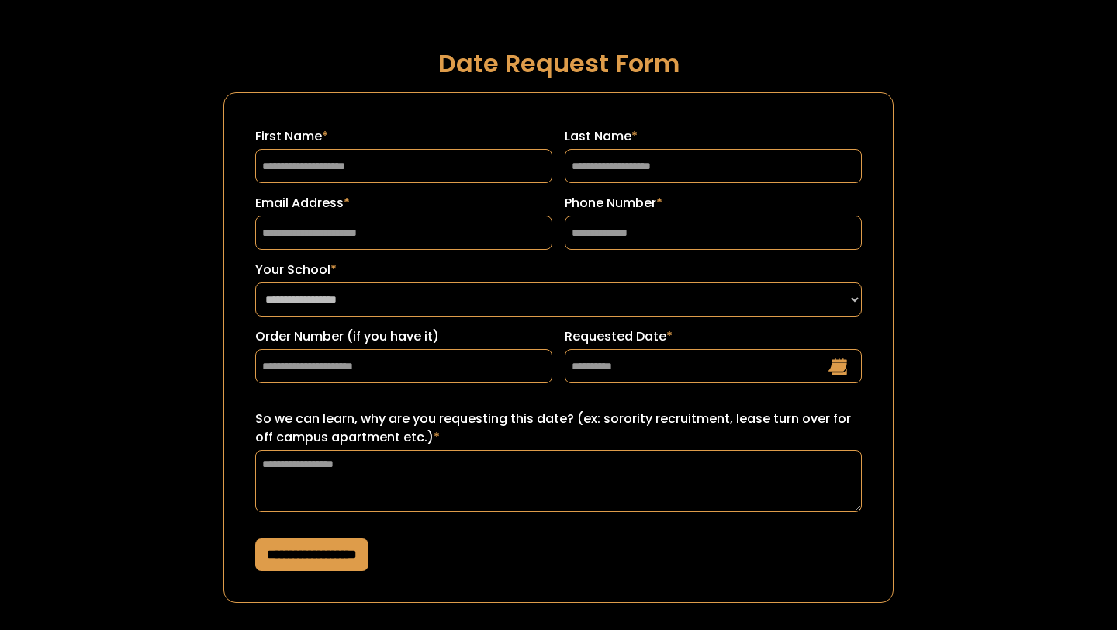 The width and height of the screenshot is (1117, 630). Describe the element at coordinates (403, 137) in the screenshot. I see `label: First Name` at that location.